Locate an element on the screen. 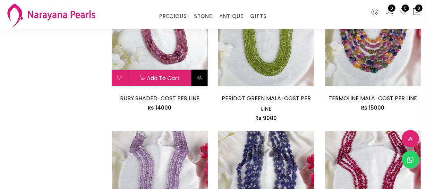  a: RUBY SHADED-COST PER LINE is located at coordinates (160, 98).